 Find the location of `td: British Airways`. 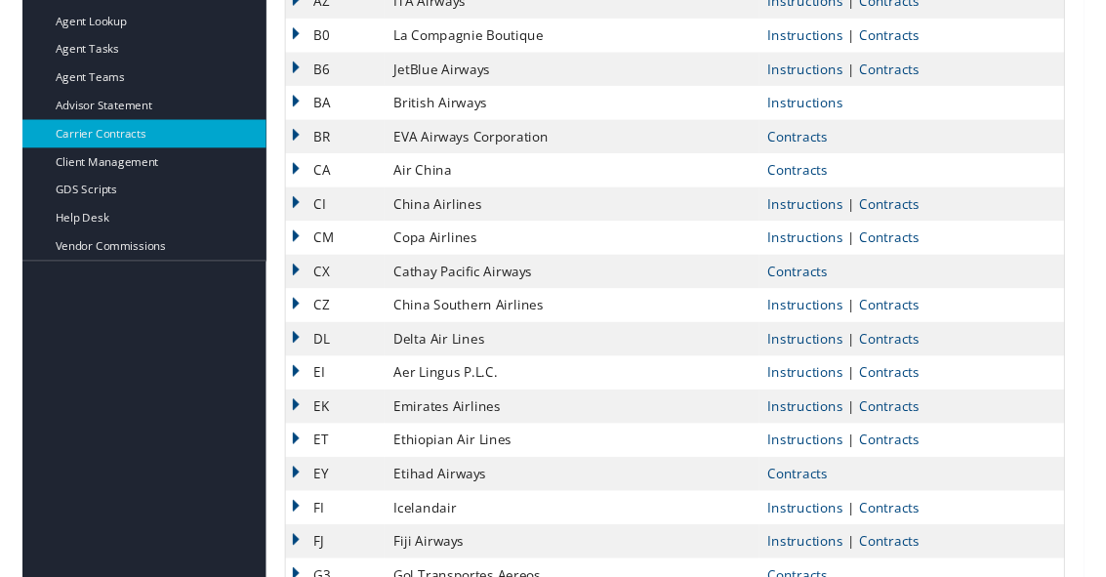

td: British Airways is located at coordinates (571, 107).